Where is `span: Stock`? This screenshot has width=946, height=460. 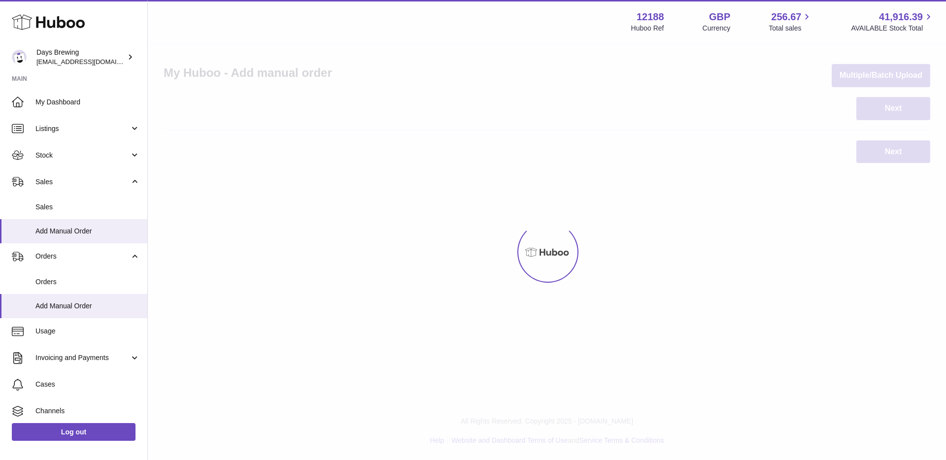 span: Stock is located at coordinates (82, 155).